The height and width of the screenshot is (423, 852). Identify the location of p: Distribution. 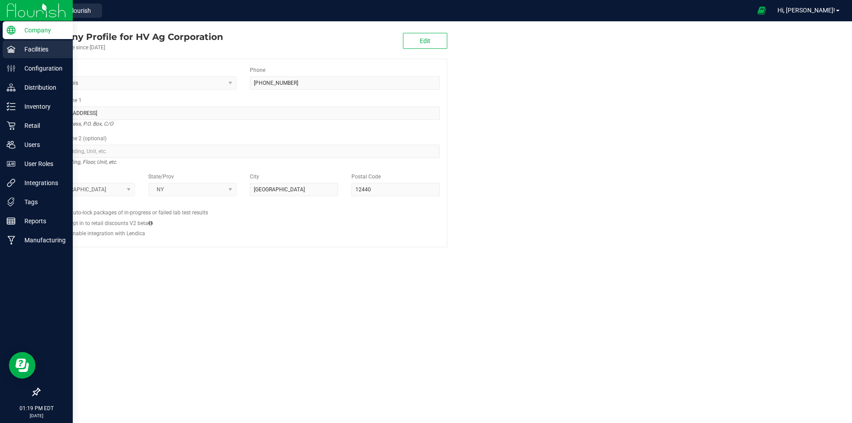
(42, 87).